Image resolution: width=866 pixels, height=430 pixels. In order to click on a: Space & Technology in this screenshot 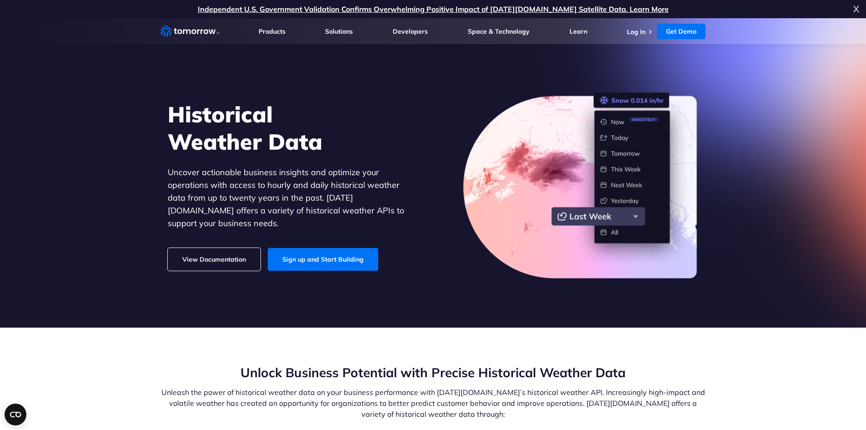, I will do `click(499, 31)`.